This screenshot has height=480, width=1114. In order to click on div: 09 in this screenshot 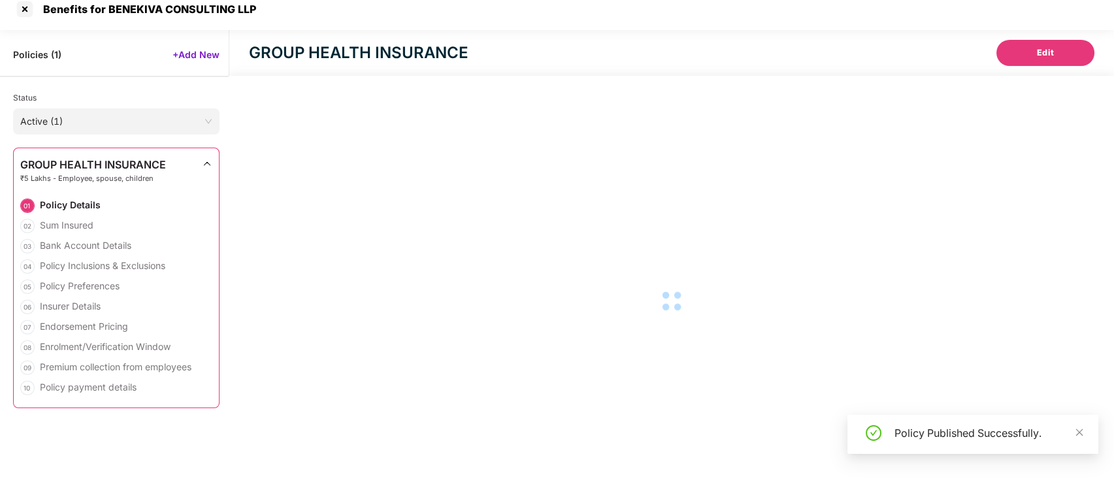, I will do `click(27, 368)`.